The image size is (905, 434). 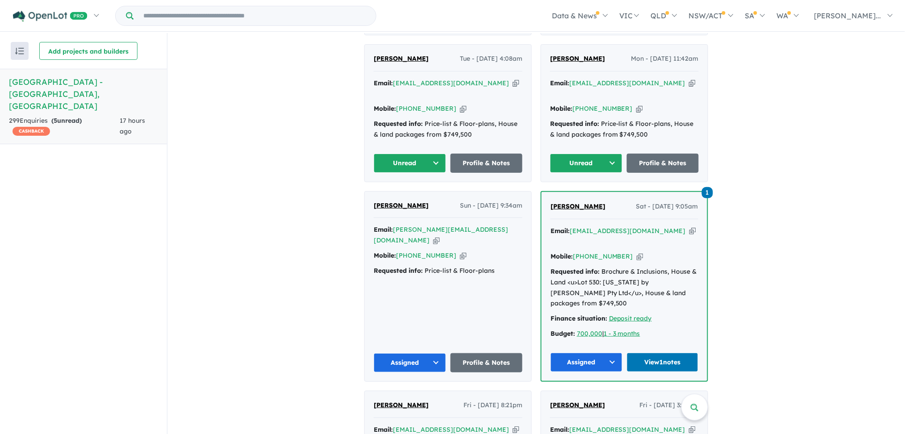 What do you see at coordinates (64, 126) in the screenshot?
I see `div: 299 Enquir ies` at bounding box center [64, 126].